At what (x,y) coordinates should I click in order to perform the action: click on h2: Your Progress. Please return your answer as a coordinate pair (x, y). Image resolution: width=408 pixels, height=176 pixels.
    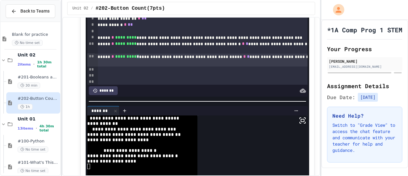
    Looking at the image, I should click on (365, 49).